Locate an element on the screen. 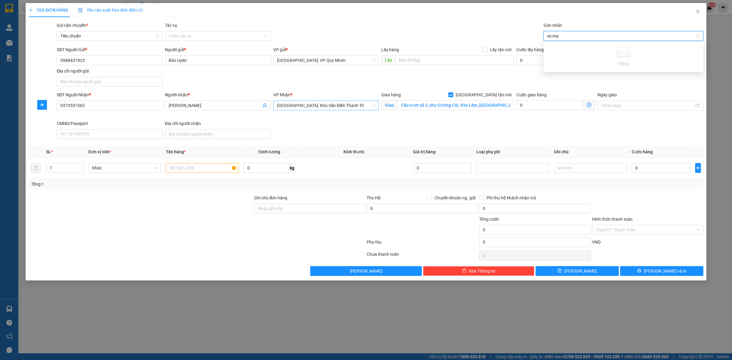  span: Giao hàng is located at coordinates (391, 95).